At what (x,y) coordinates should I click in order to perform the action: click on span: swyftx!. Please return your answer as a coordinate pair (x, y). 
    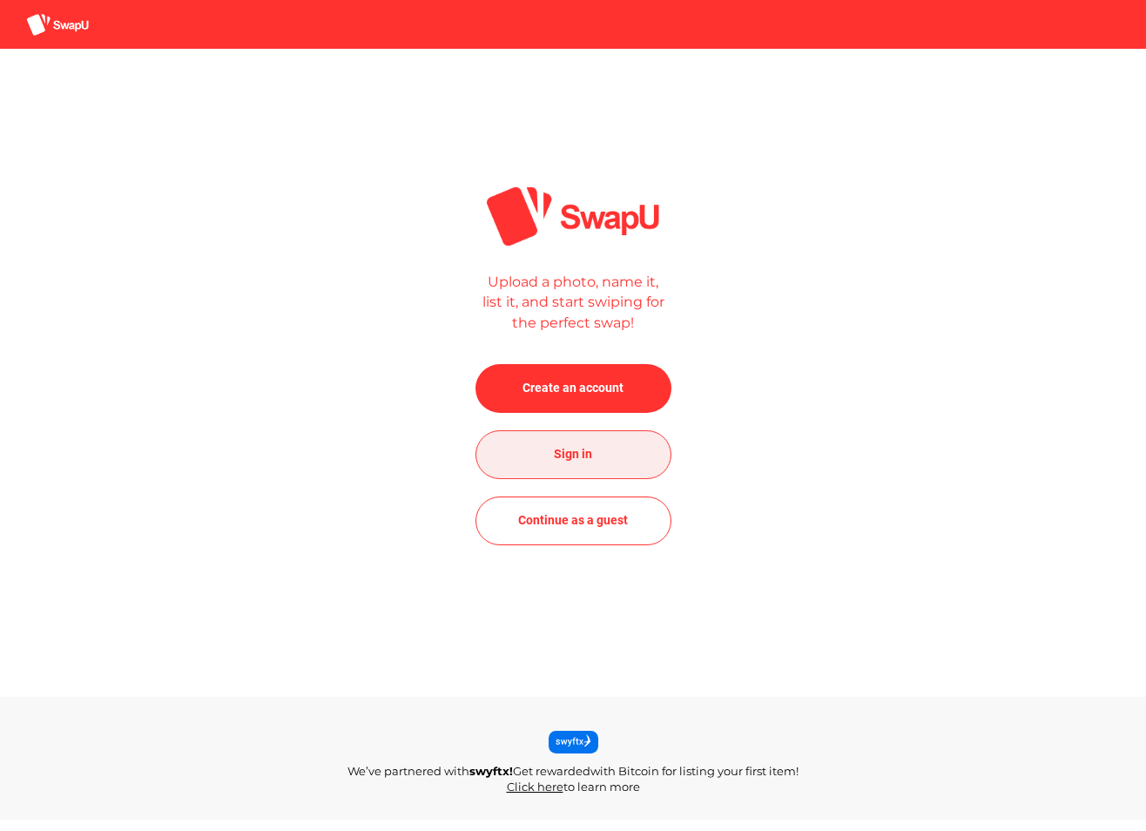
    Looking at the image, I should click on (491, 771).